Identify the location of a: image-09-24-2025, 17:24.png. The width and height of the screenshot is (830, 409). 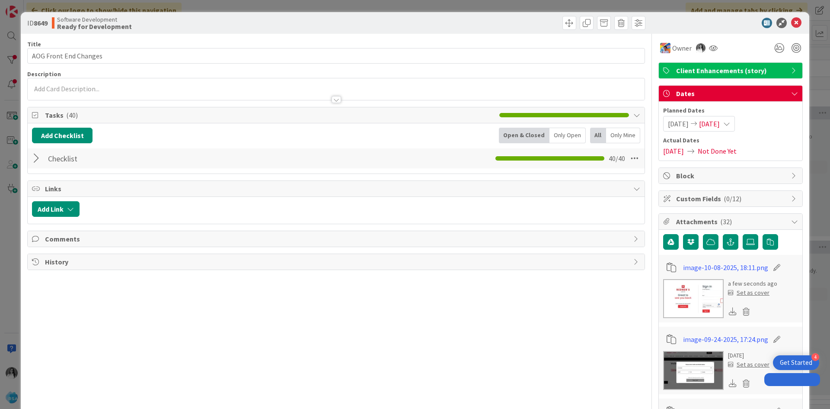
(726, 339).